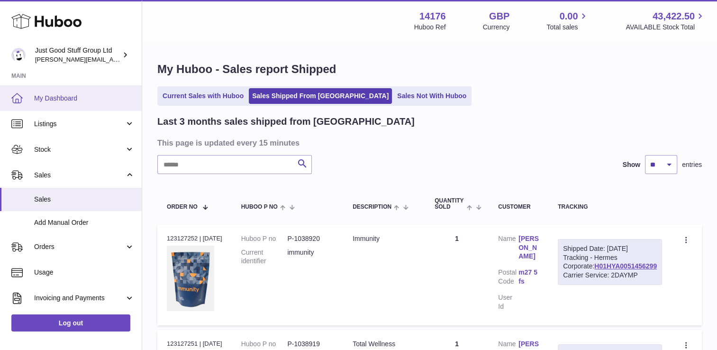  I want to click on label: Show, so click(631, 164).